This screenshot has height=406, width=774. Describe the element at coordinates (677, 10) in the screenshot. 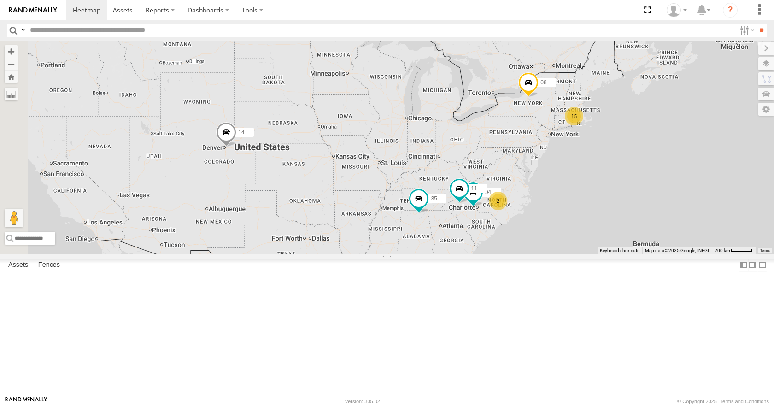

I see `div: Aaron Kuchrawy` at that location.